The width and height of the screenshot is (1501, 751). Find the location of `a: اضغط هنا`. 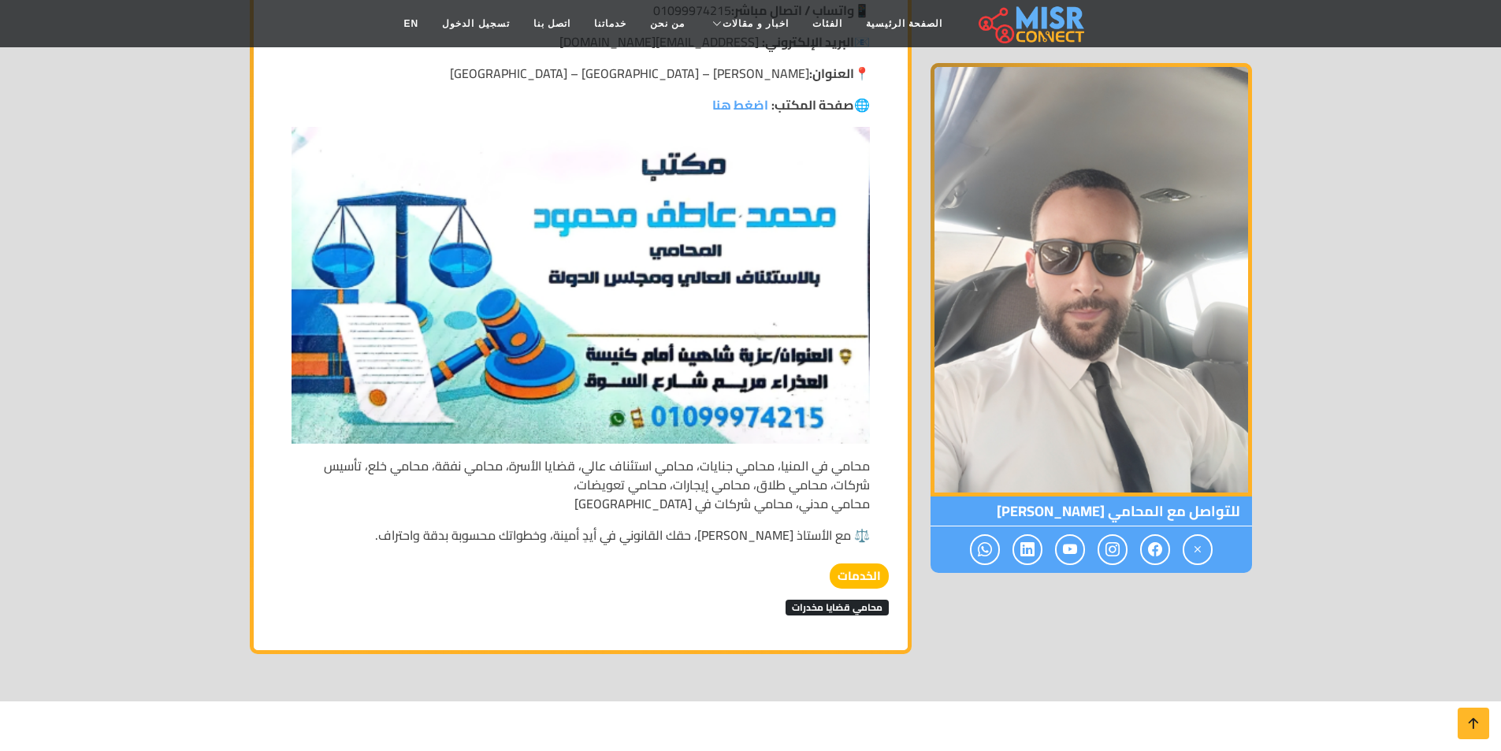

a: اضغط هنا is located at coordinates (740, 105).